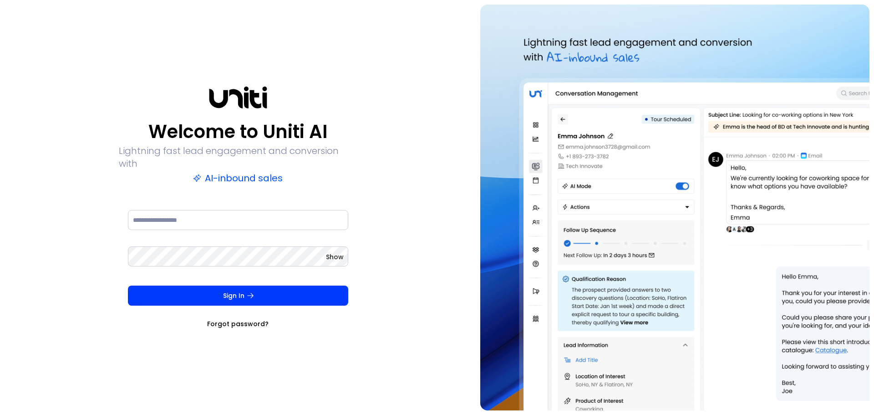 This screenshot has height=415, width=874. I want to click on p: AI-inbound sales, so click(238, 178).